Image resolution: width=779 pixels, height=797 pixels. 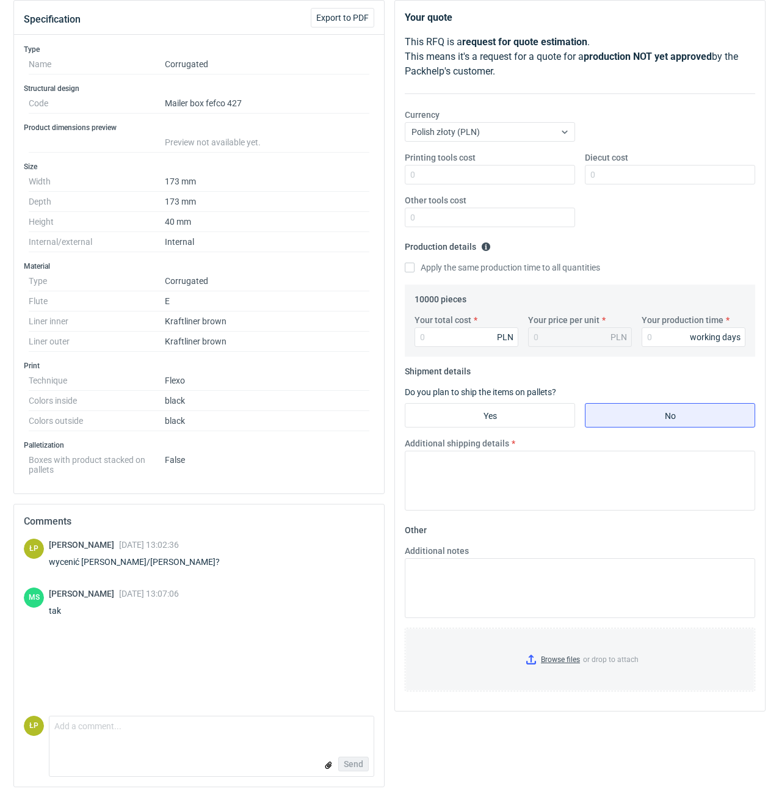 I want to click on h3: Type, so click(x=199, y=49).